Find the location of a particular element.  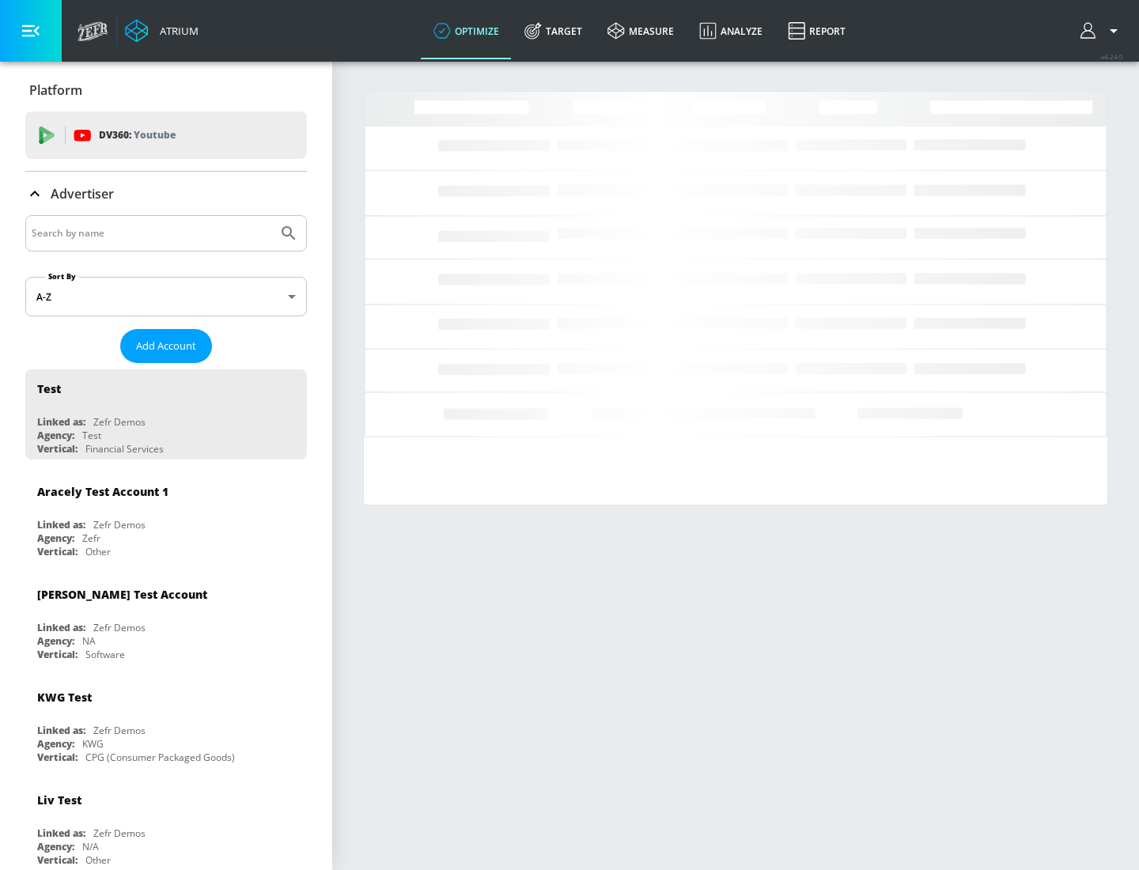

div: Atrium is located at coordinates (176, 31).